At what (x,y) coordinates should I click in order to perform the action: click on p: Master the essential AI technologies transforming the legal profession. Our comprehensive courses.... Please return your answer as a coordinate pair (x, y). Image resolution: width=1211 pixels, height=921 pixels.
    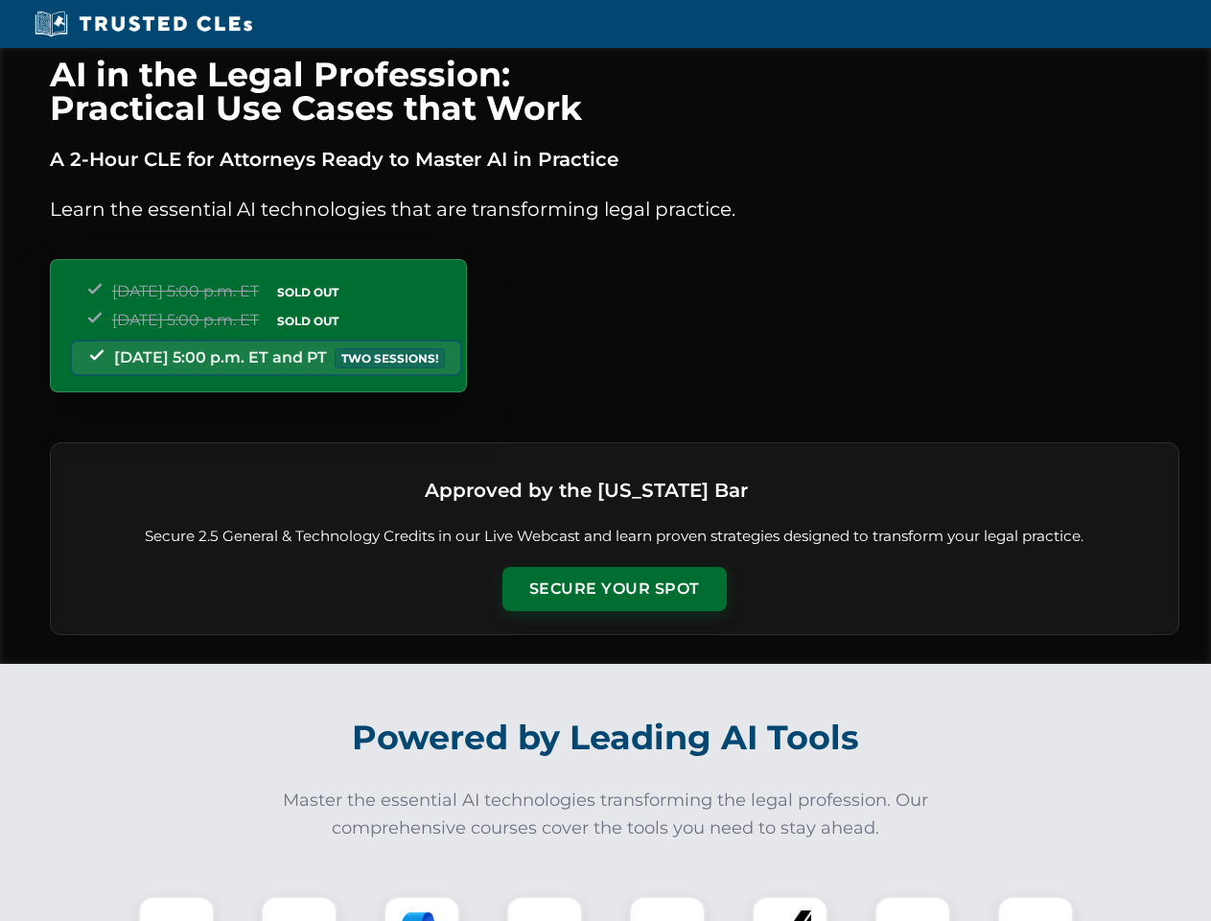
    Looking at the image, I should click on (606, 814).